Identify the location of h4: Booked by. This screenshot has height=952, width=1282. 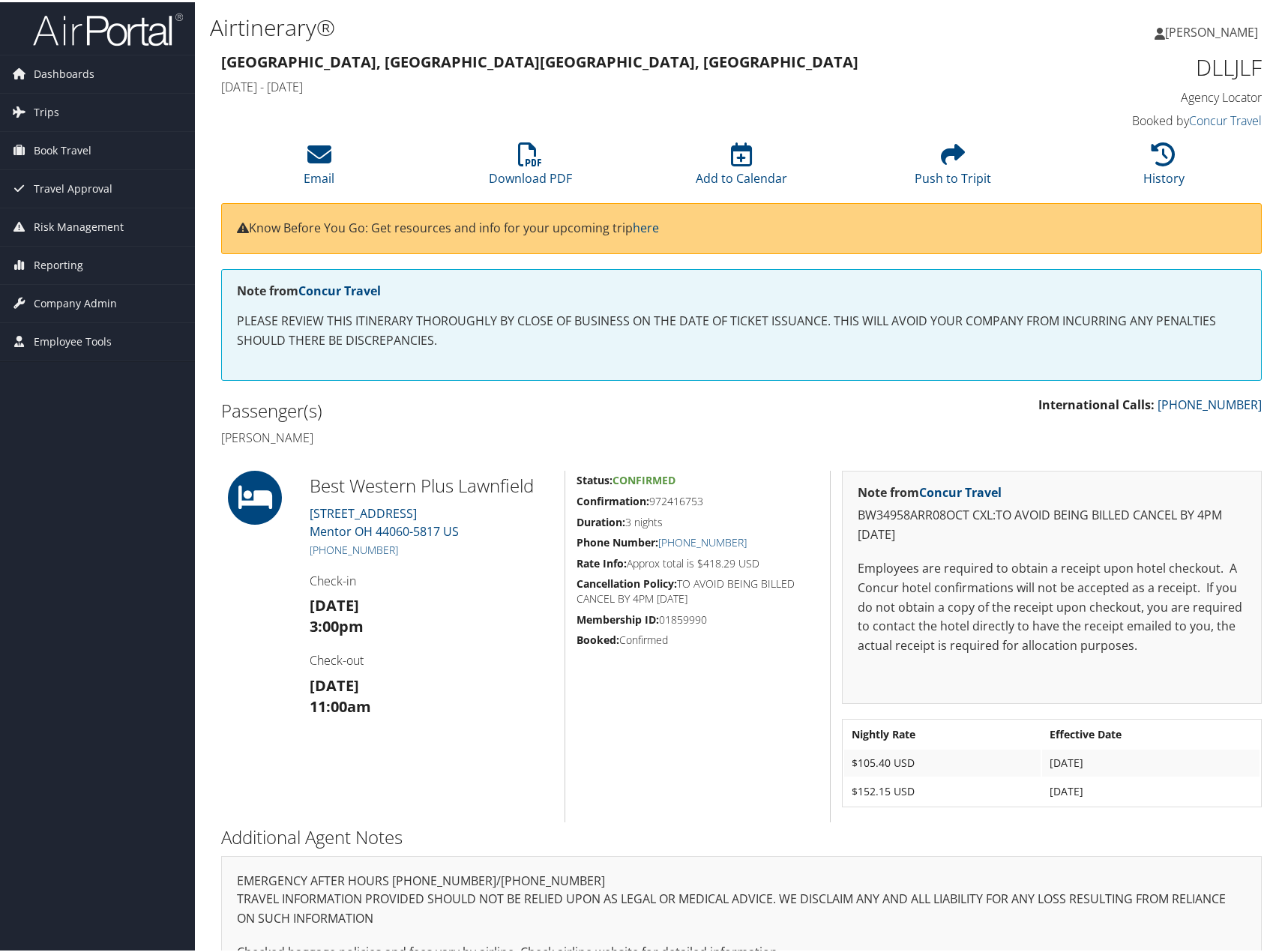
(1140, 118).